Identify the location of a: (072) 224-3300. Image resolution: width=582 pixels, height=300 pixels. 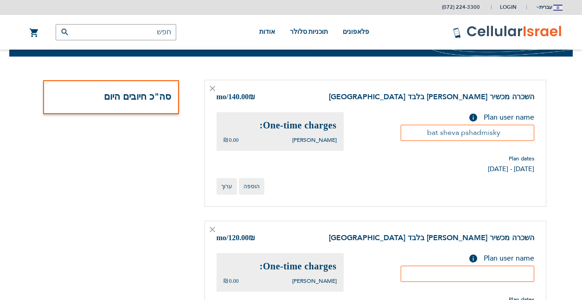
(461, 7).